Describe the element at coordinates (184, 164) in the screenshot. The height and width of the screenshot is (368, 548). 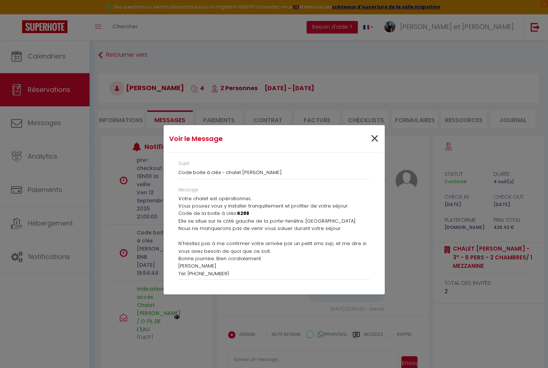
I see `label: Sujet` at that location.